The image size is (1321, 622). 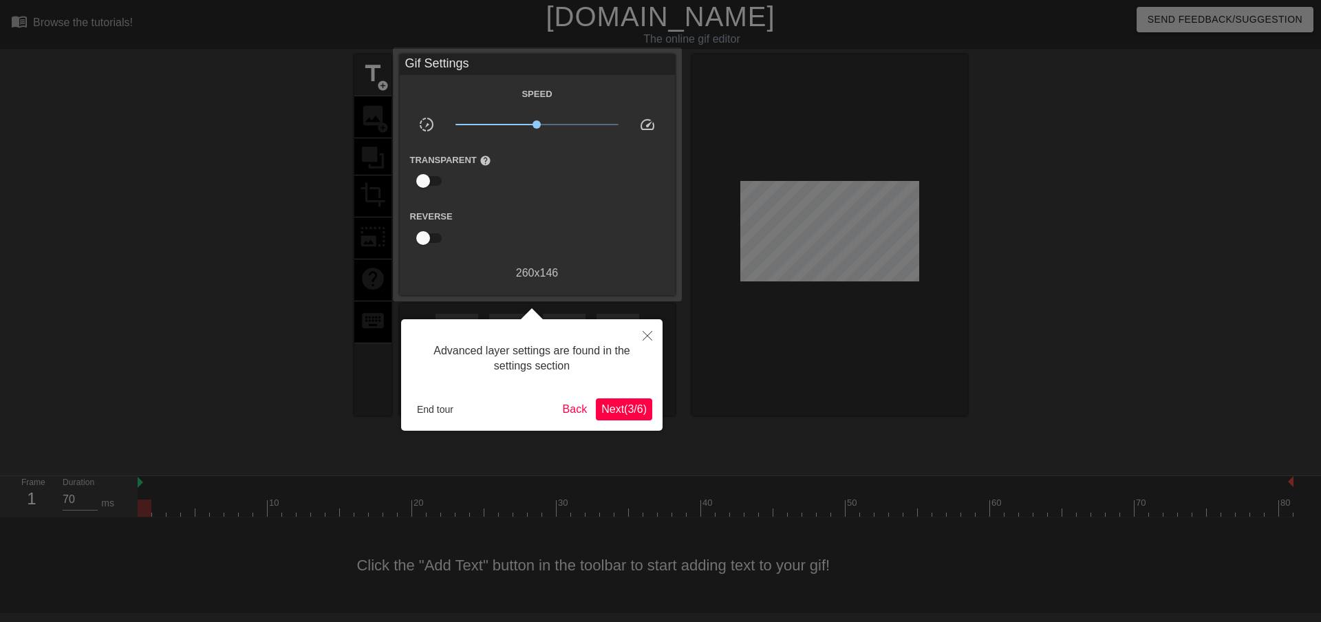 What do you see at coordinates (532, 359) in the screenshot?
I see `div: Advanced layer settings are found in the settings section` at bounding box center [532, 359].